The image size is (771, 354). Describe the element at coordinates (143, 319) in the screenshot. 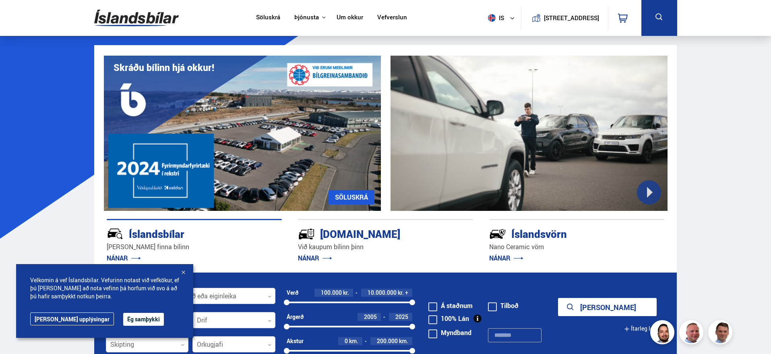

I see `button: Ég samþykki` at that location.